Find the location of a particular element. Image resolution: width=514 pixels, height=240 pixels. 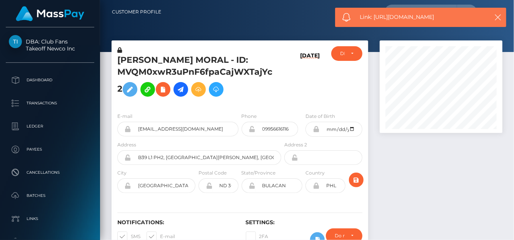

div: DEACTIVE is located at coordinates (343, 54).